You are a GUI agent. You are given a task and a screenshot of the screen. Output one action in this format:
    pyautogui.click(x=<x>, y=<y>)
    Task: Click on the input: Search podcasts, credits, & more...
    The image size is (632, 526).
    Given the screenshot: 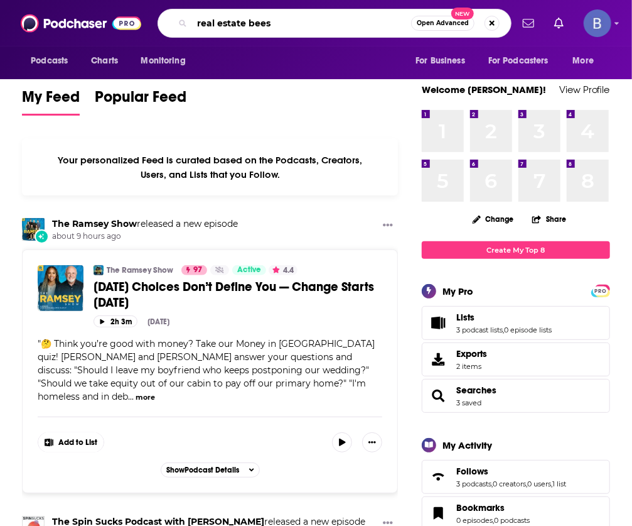 What is the action you would take?
    pyautogui.click(x=301, y=23)
    